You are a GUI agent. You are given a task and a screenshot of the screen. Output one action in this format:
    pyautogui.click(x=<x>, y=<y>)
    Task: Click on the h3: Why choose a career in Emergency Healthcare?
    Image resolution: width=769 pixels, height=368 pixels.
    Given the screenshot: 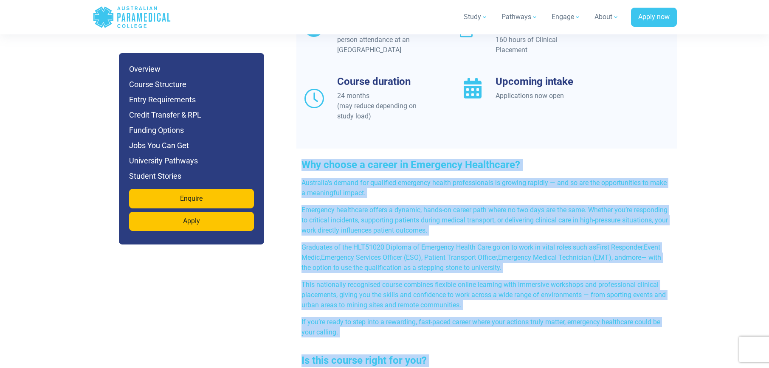 What is the action you would take?
    pyautogui.click(x=486, y=165)
    